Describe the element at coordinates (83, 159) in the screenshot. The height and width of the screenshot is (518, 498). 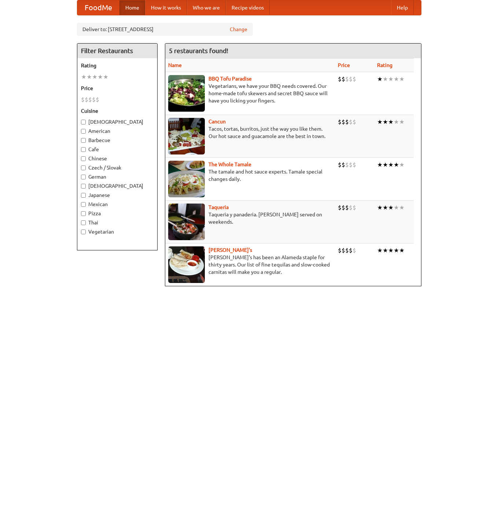
I see `input: Chinese` at that location.